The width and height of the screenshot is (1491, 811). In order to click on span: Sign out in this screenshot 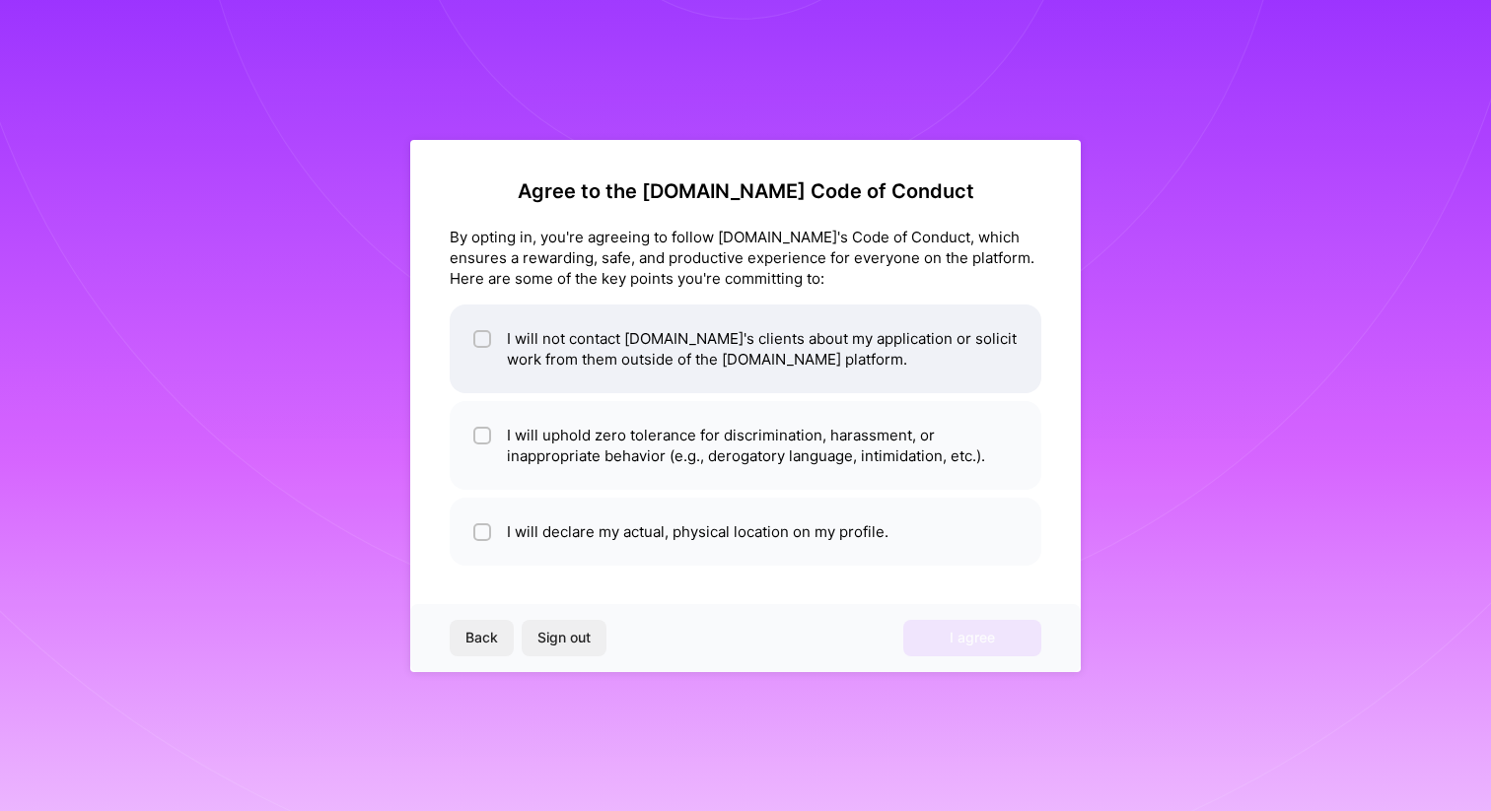, I will do `click(564, 638)`.